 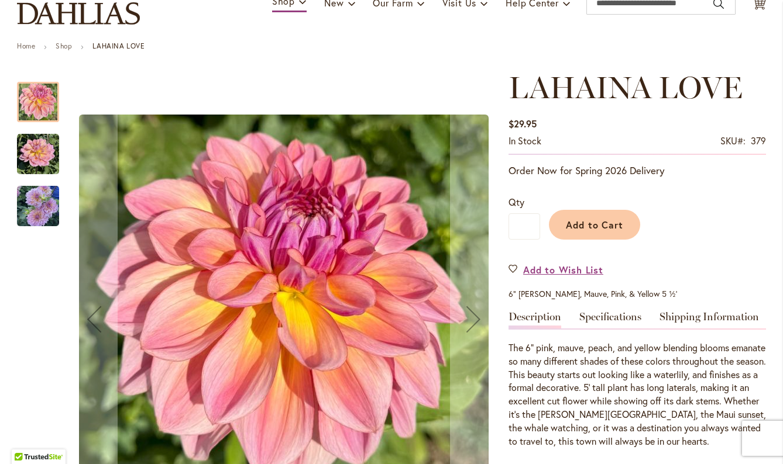 I want to click on a: Shipping Information, so click(x=709, y=320).